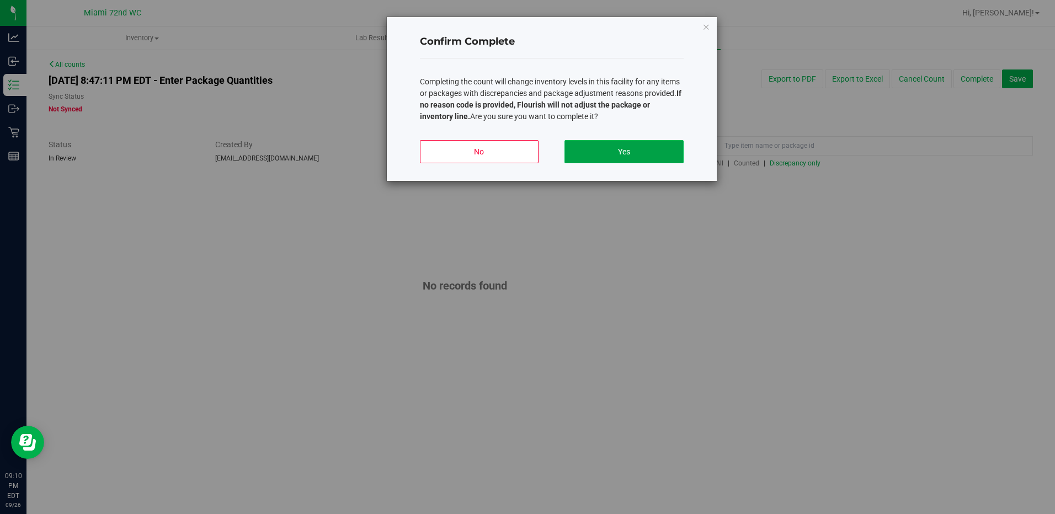 The image size is (1055, 514). I want to click on b: If no reason code is provided, Flourish will not adjust the package or inventory line., so click(551, 105).